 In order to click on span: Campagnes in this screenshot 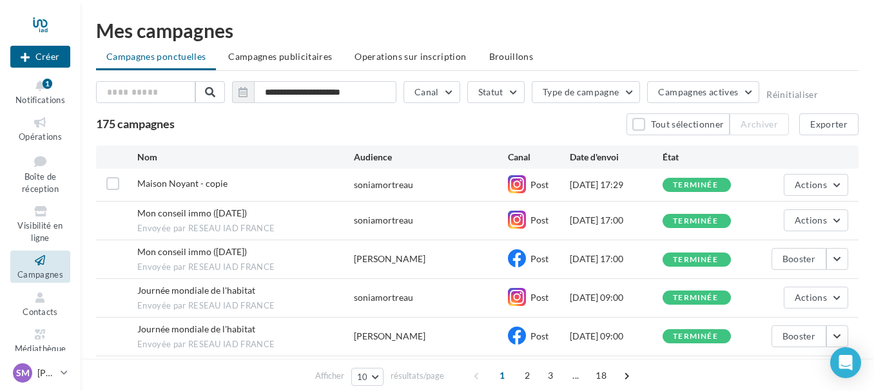, I will do `click(40, 274)`.